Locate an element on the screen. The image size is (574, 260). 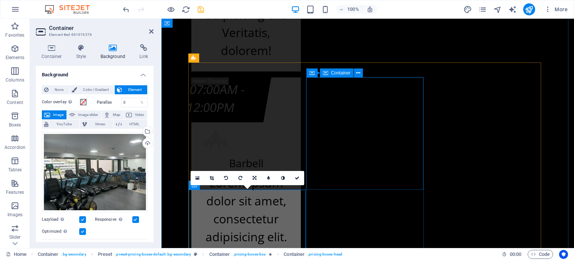
a: Click to cancel selection. Double-click to open Pages is located at coordinates (16, 254).